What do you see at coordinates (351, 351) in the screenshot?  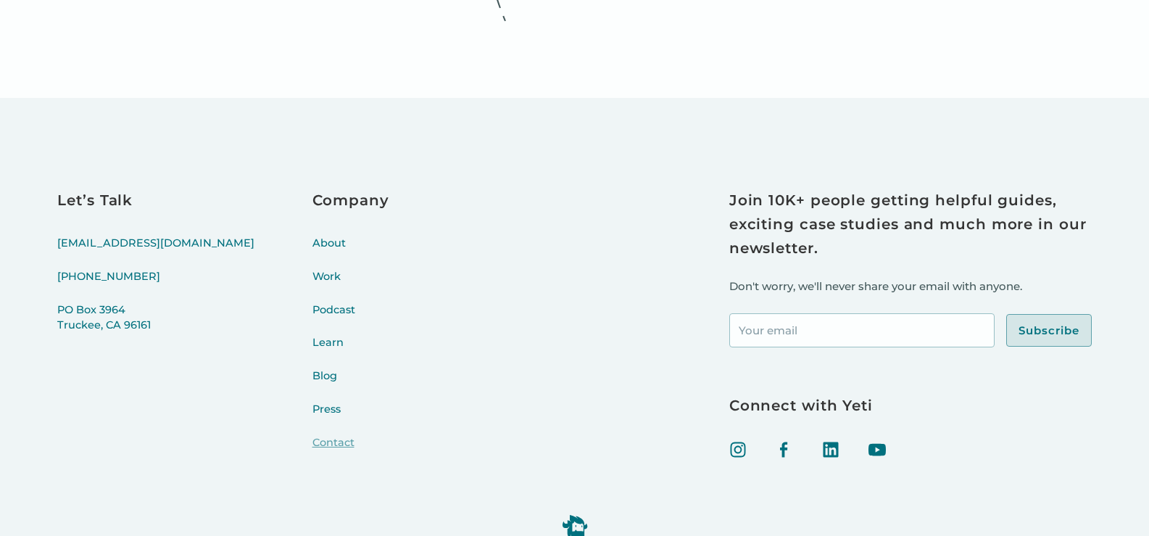 I see `a: Learn` at bounding box center [351, 351].